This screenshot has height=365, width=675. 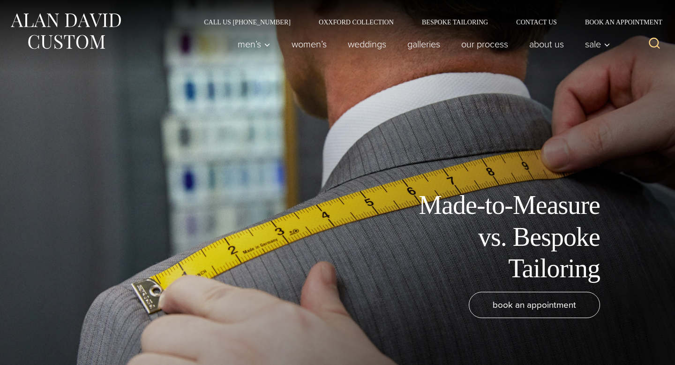 I want to click on a: book an appointment, so click(x=534, y=305).